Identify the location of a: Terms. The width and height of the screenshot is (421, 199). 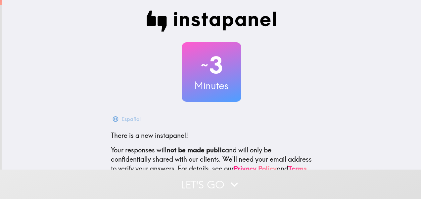
(298, 169).